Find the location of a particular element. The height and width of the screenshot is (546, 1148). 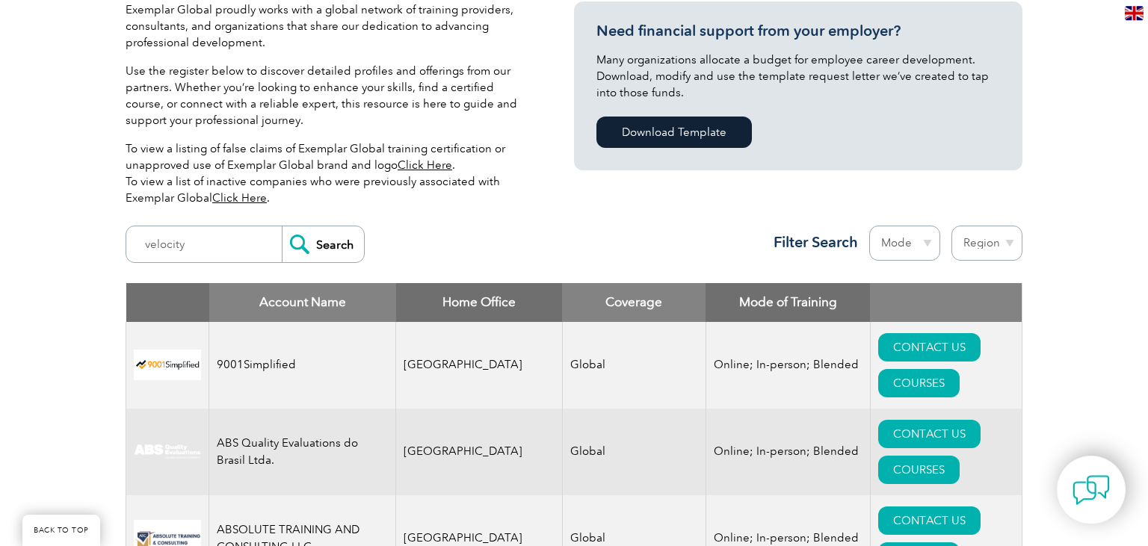

th: Mode of Training: activate to sort column ascending is located at coordinates (788, 303).